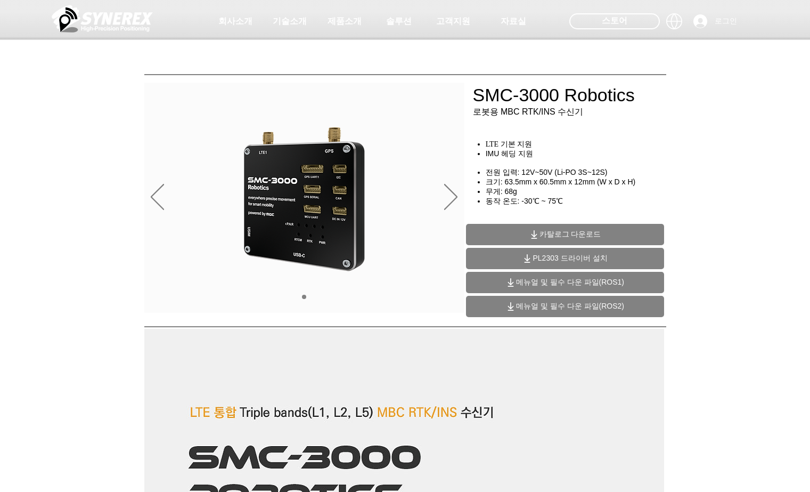  I want to click on span: 무게: 68g, so click(501, 191).